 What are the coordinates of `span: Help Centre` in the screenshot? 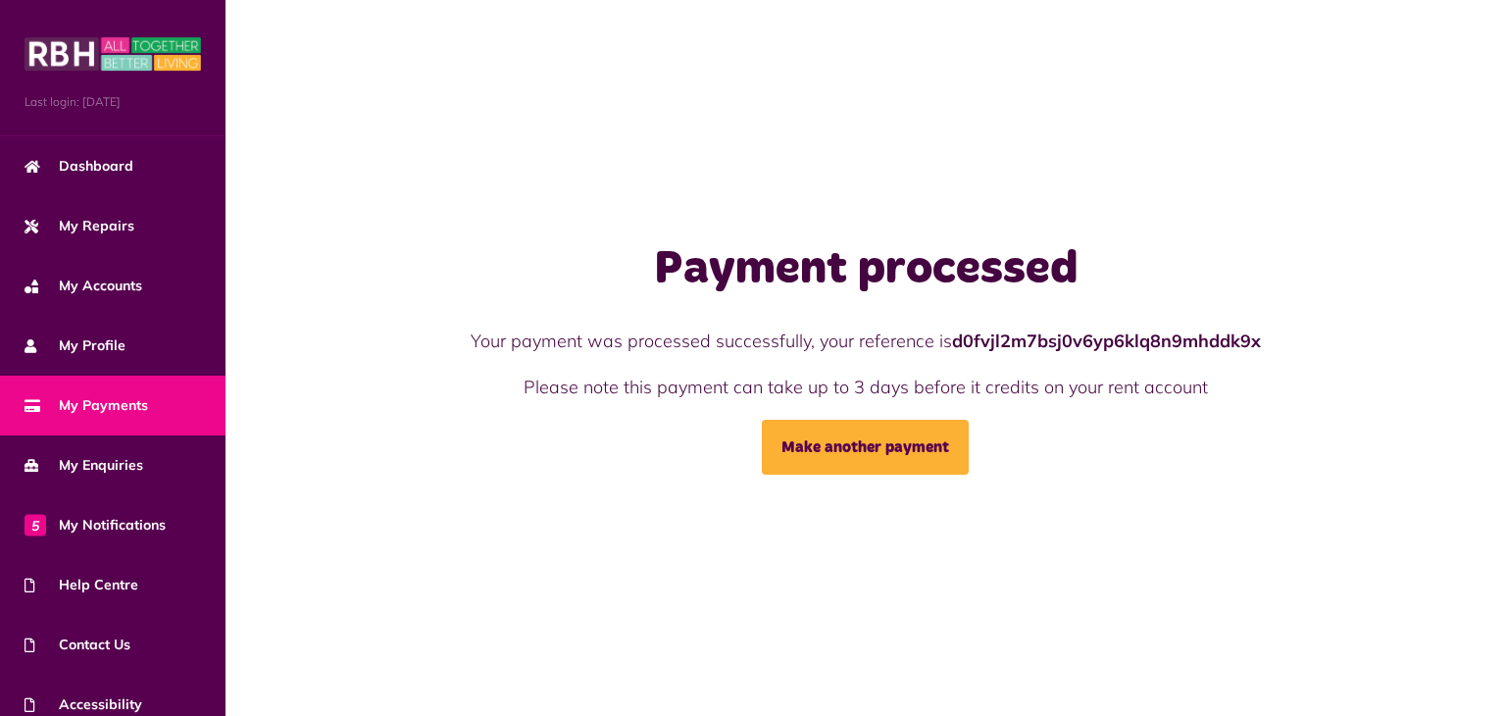 It's located at (81, 584).